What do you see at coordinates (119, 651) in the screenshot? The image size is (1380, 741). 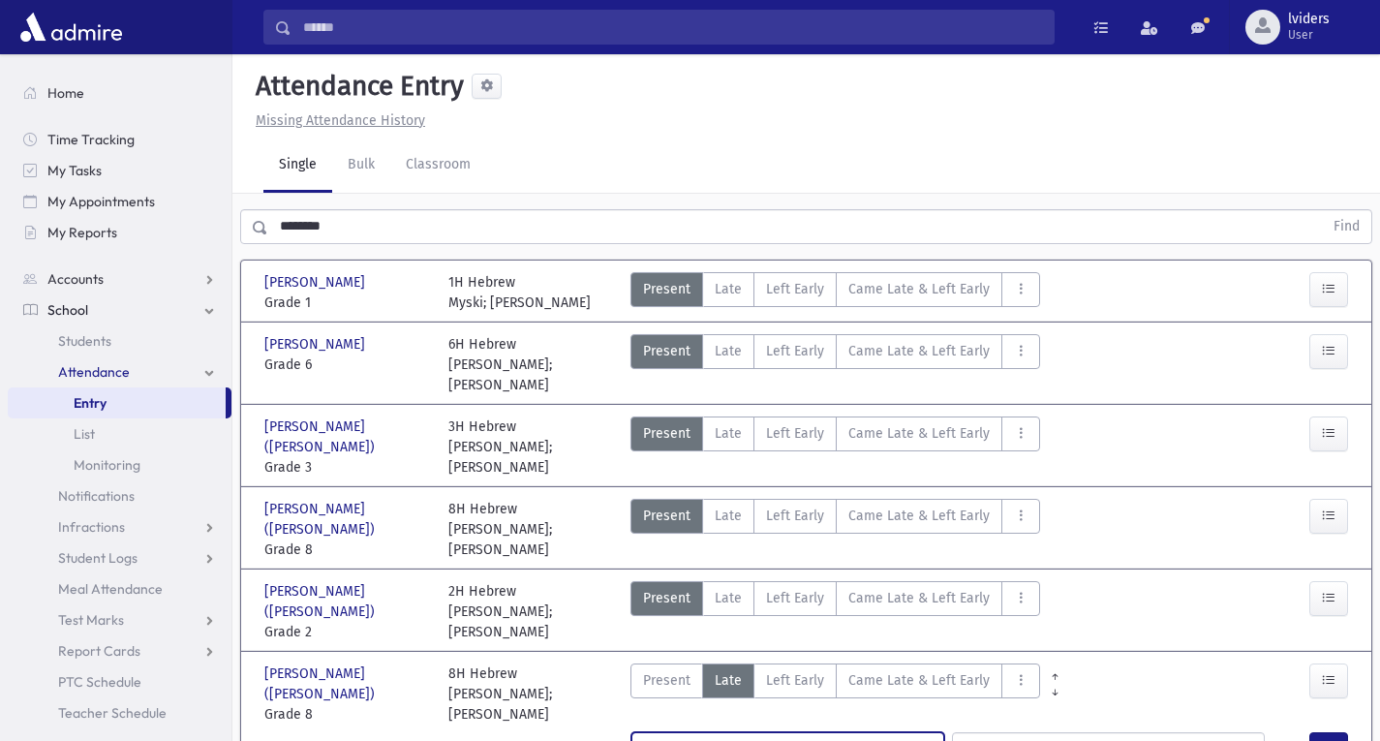 I see `a: Report Cards` at bounding box center [119, 651].